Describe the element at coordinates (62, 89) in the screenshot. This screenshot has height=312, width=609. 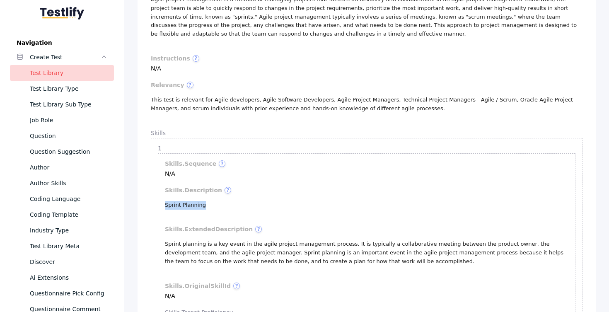
I see `a: Test Library Type` at that location.